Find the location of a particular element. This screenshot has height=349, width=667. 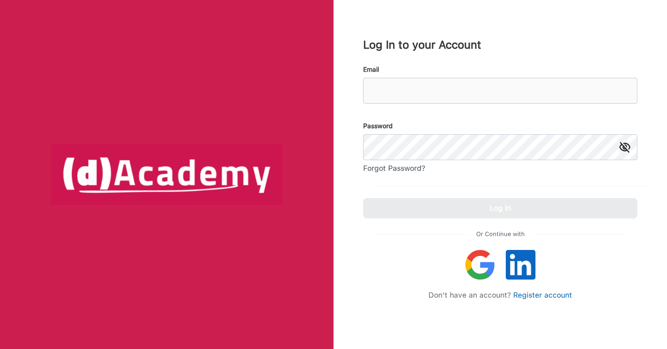

span: Or Continue with is located at coordinates (500, 234).